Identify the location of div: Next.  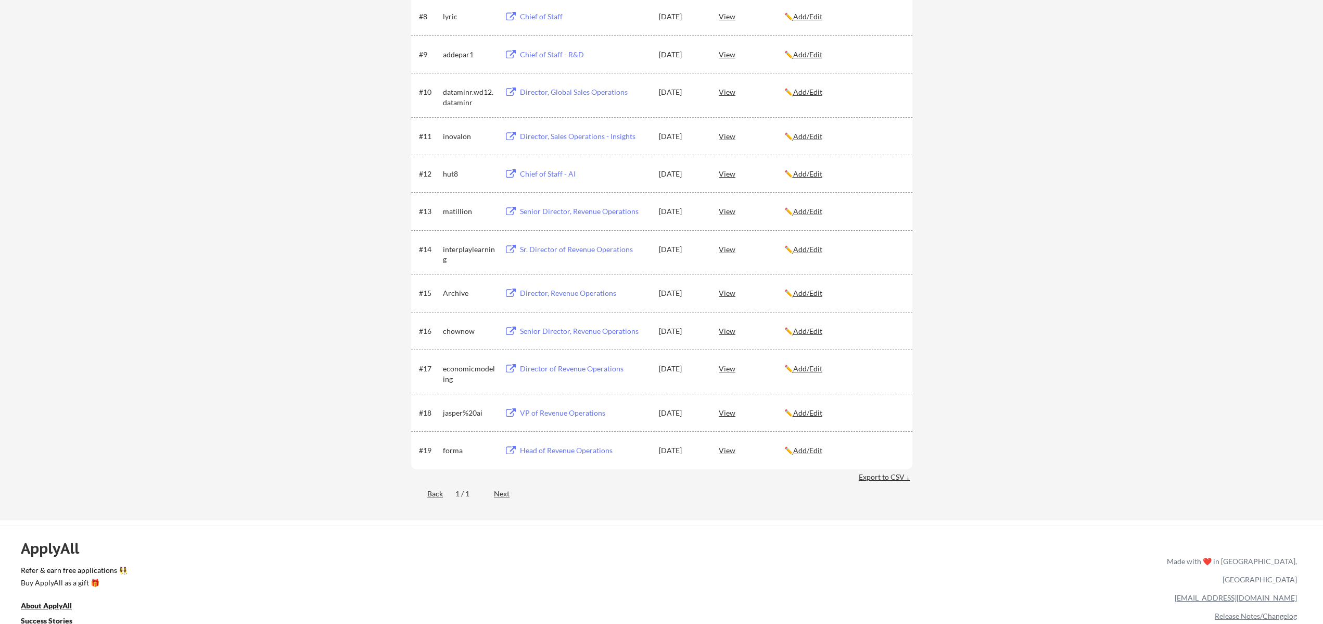
(508, 494).